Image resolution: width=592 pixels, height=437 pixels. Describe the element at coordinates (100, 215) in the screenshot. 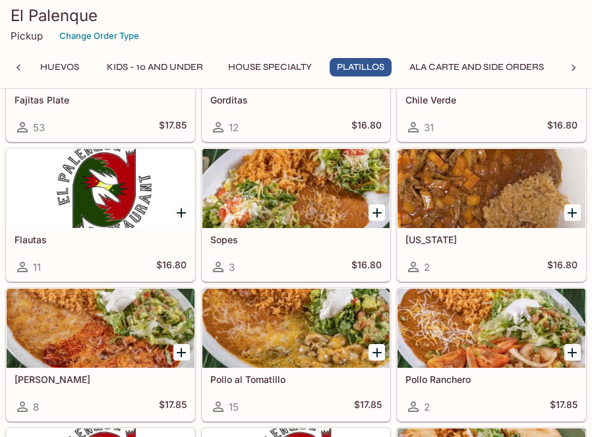

I see `a: Flautas11$16.80` at that location.